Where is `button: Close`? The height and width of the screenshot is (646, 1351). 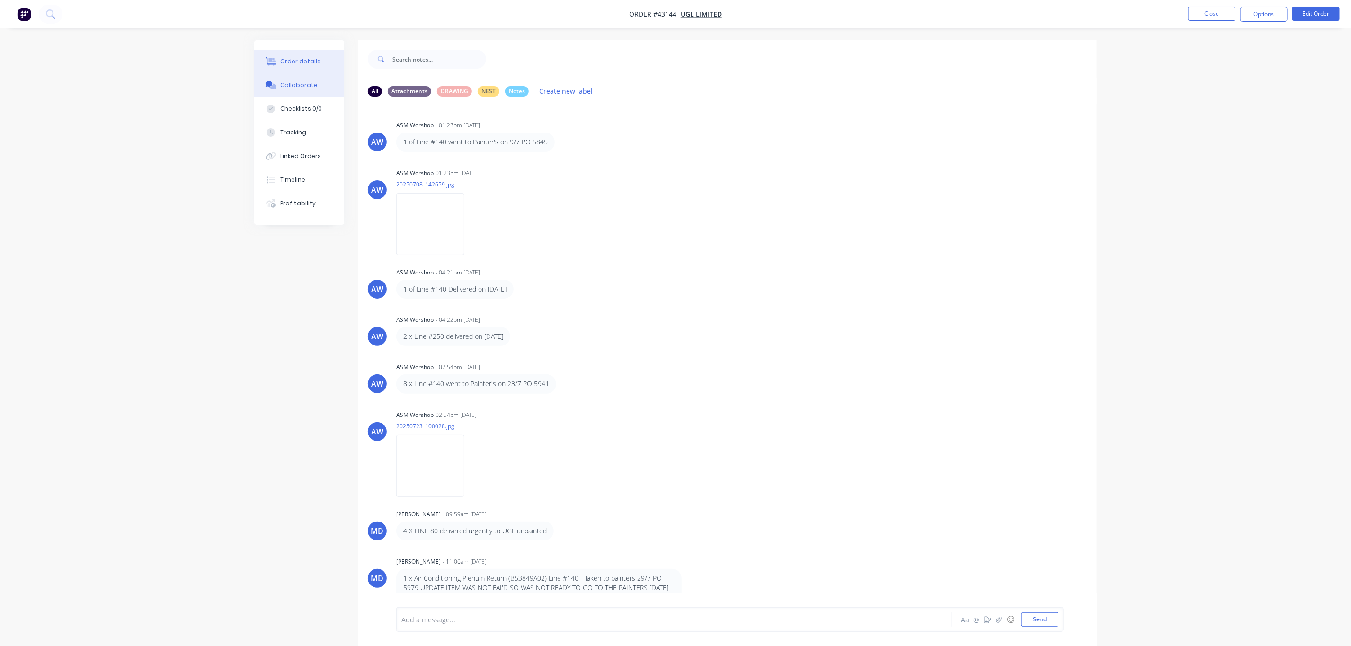
button: Close is located at coordinates (1211, 14).